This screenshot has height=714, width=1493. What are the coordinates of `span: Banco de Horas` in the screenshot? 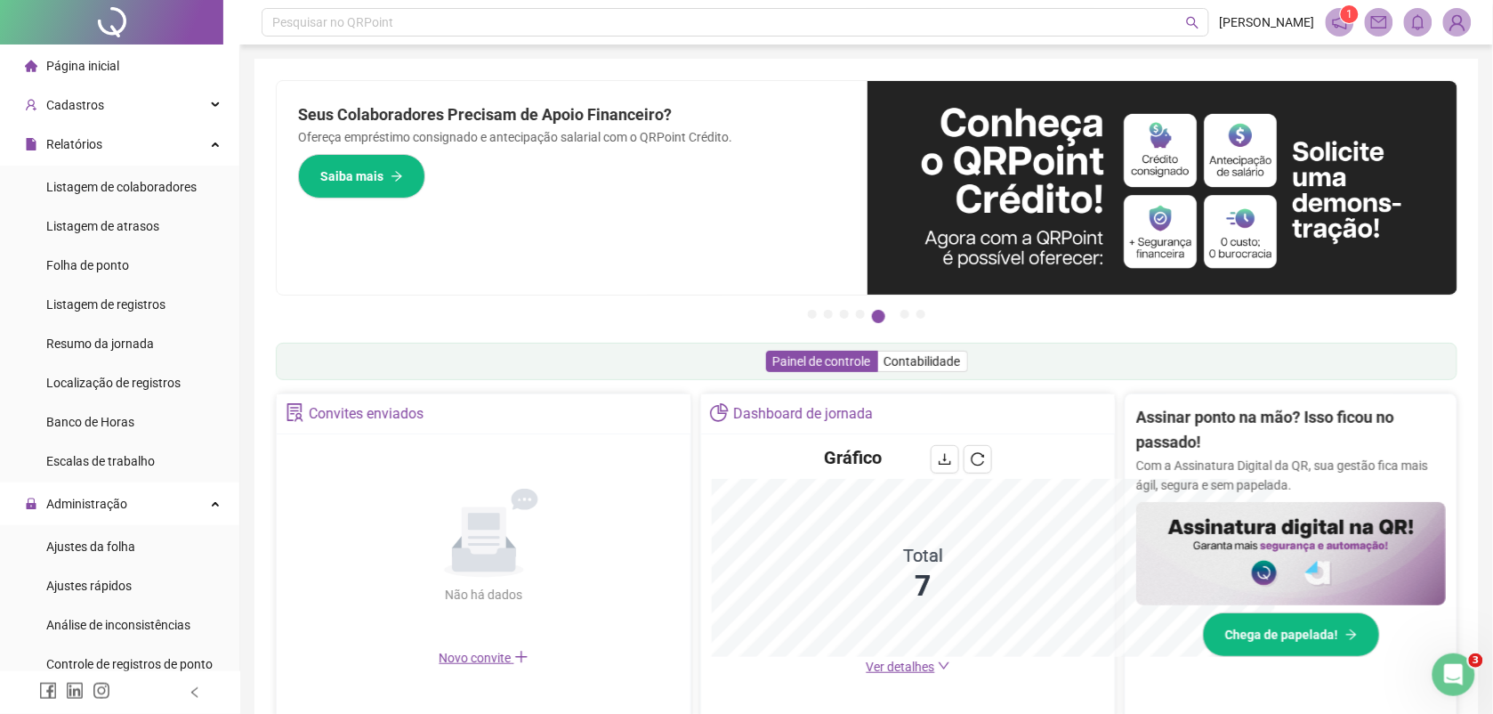 It's located at (90, 422).